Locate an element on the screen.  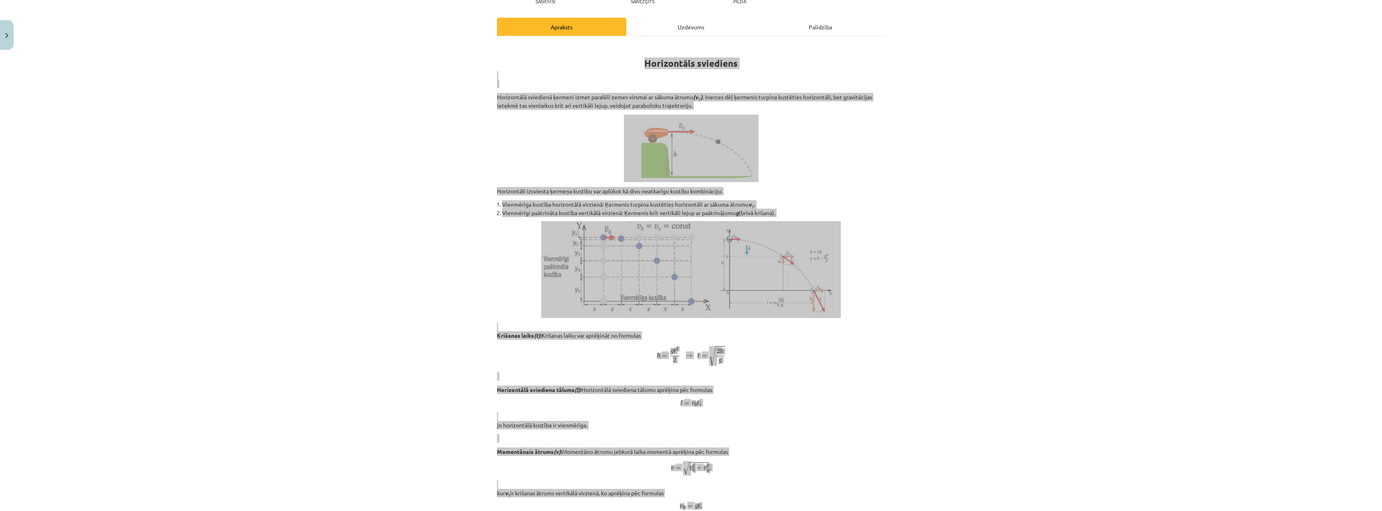
em: (t) is located at coordinates (537, 335).